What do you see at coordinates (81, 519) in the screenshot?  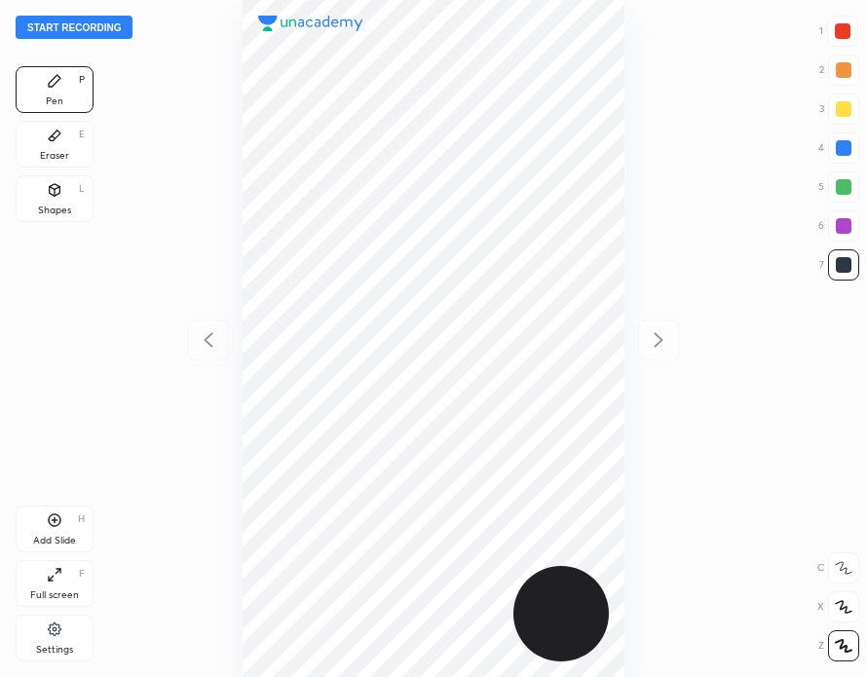 I see `div: H` at bounding box center [81, 519].